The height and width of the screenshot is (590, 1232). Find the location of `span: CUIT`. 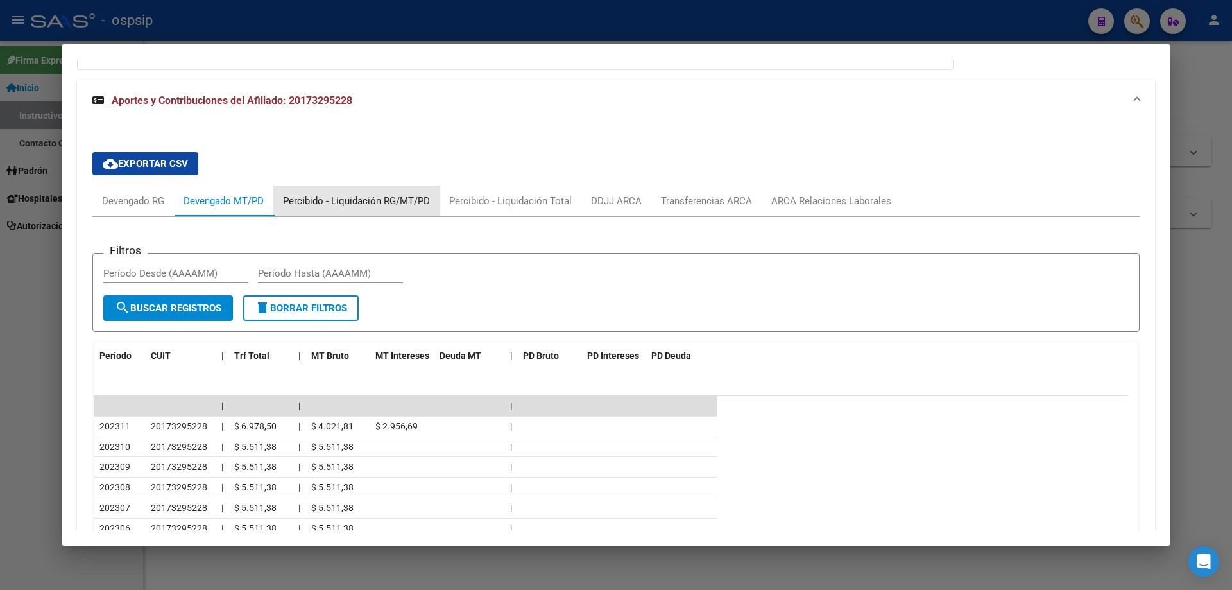

span: CUIT is located at coordinates (160, 355).